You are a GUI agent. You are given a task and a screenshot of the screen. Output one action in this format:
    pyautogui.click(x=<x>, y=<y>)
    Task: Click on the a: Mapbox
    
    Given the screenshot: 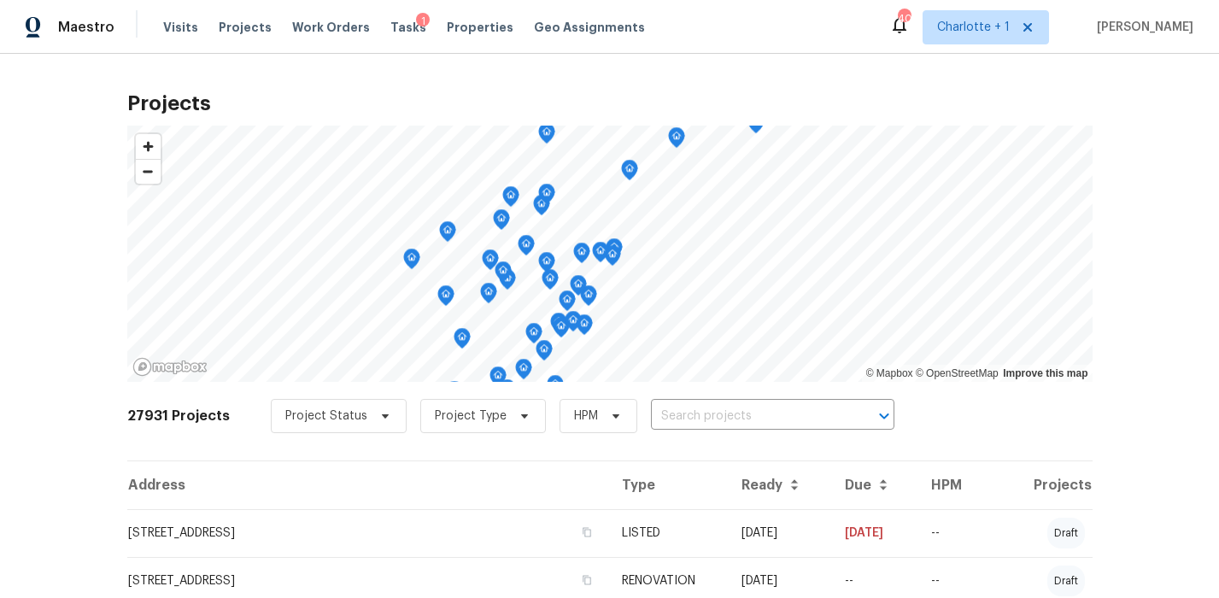 What is the action you would take?
    pyautogui.click(x=889, y=373)
    